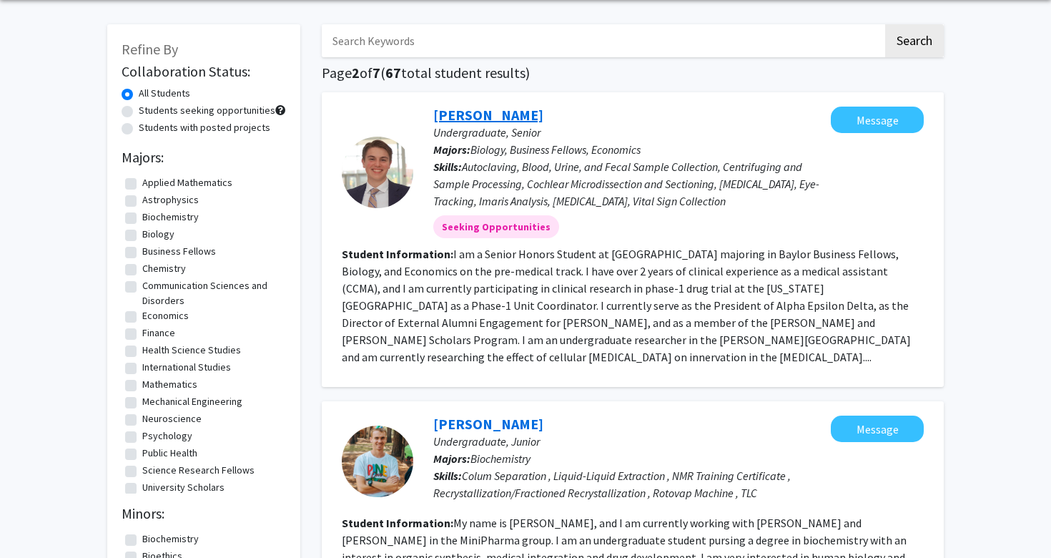 The height and width of the screenshot is (558, 1051). Describe the element at coordinates (204, 127) in the screenshot. I see `label: Students with posted projects` at that location.